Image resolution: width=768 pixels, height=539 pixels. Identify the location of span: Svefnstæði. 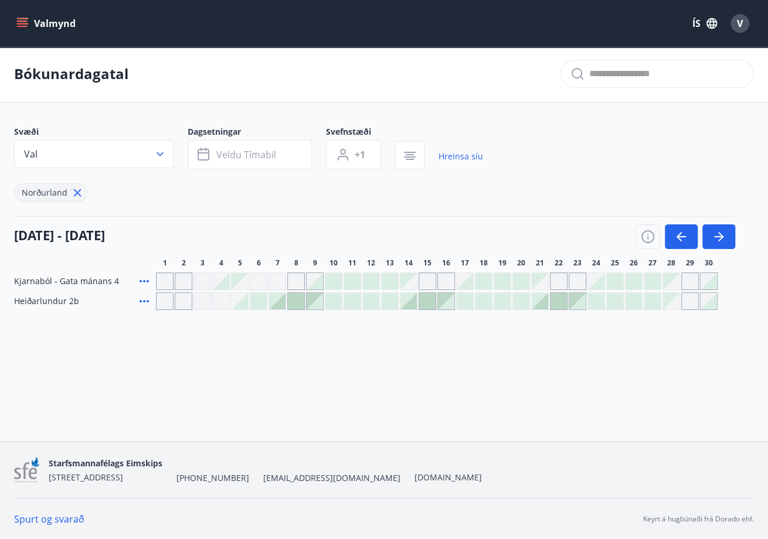
(360, 133).